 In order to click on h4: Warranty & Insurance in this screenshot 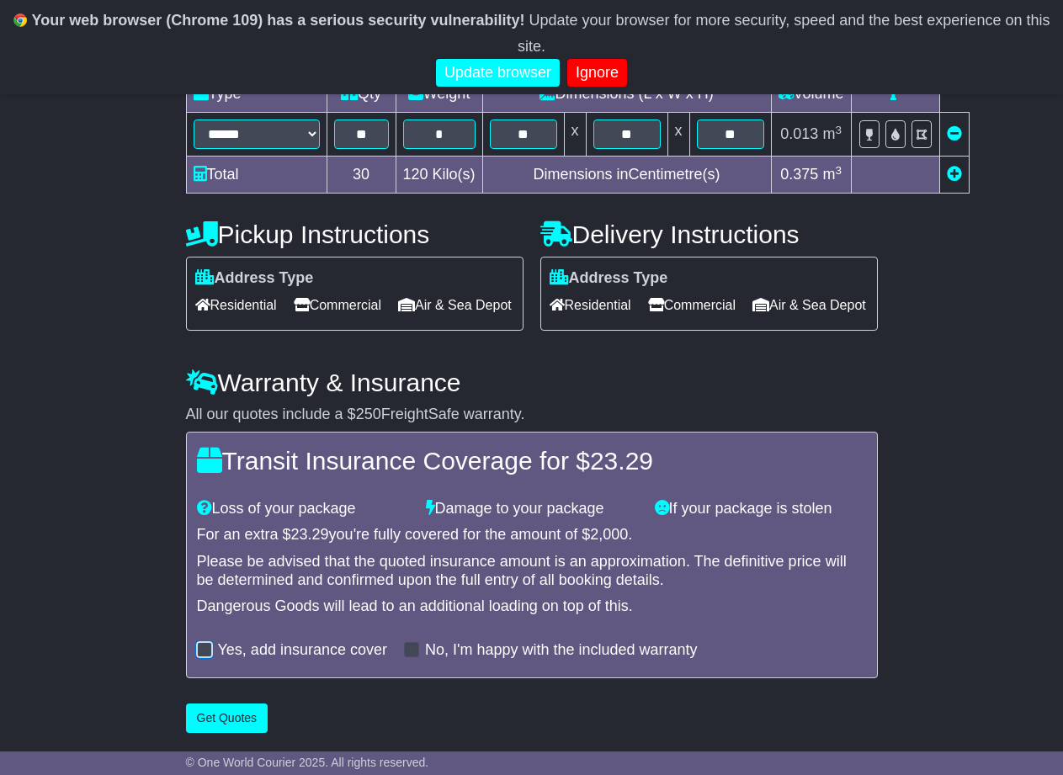, I will do `click(532, 382)`.